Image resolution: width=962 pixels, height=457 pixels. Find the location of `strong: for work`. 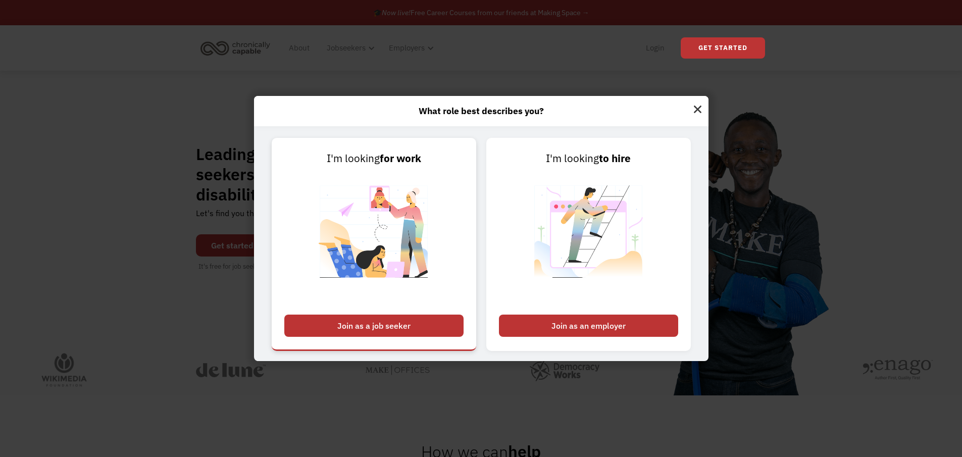

strong: for work is located at coordinates (400, 158).